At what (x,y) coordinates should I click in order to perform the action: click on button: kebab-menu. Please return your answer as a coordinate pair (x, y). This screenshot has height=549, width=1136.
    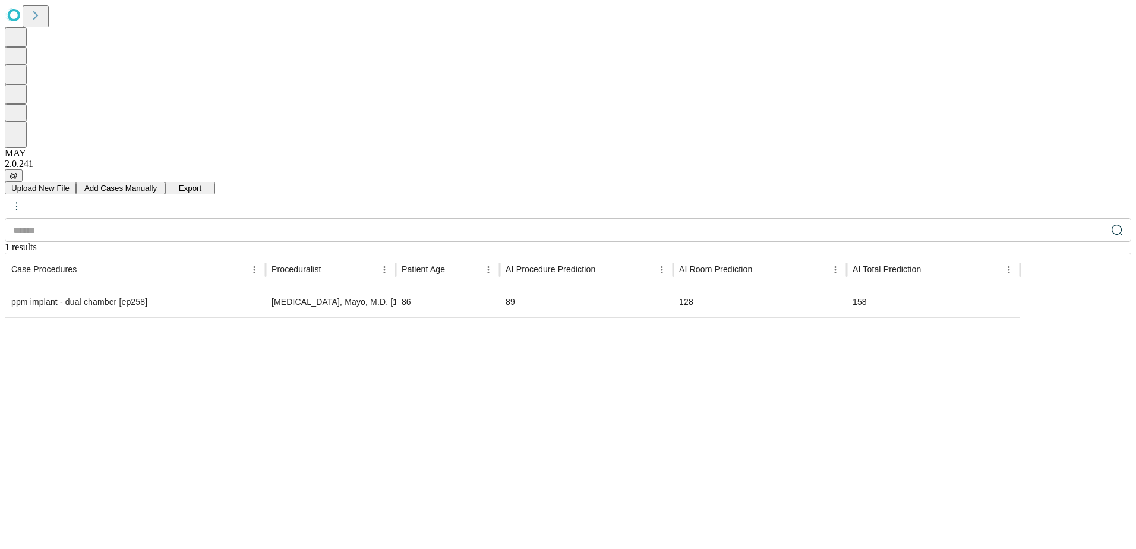
    Looking at the image, I should click on (17, 206).